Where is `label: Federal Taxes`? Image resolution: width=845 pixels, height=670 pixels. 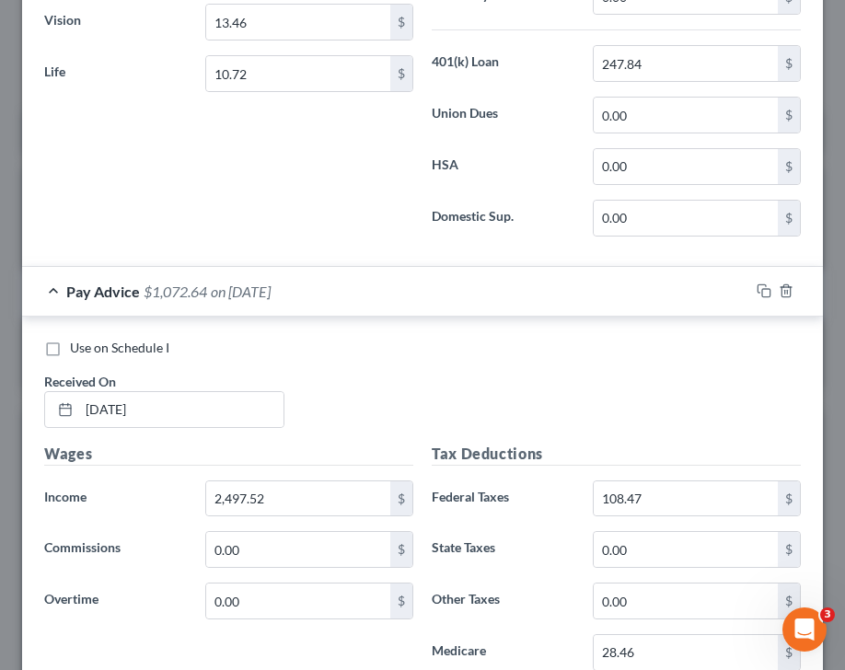 label: Federal Taxes is located at coordinates (503, 499).